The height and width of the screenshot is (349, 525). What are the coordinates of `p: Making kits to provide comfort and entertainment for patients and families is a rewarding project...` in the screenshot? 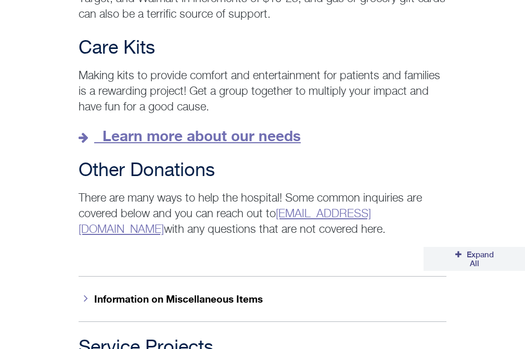 It's located at (262, 92).